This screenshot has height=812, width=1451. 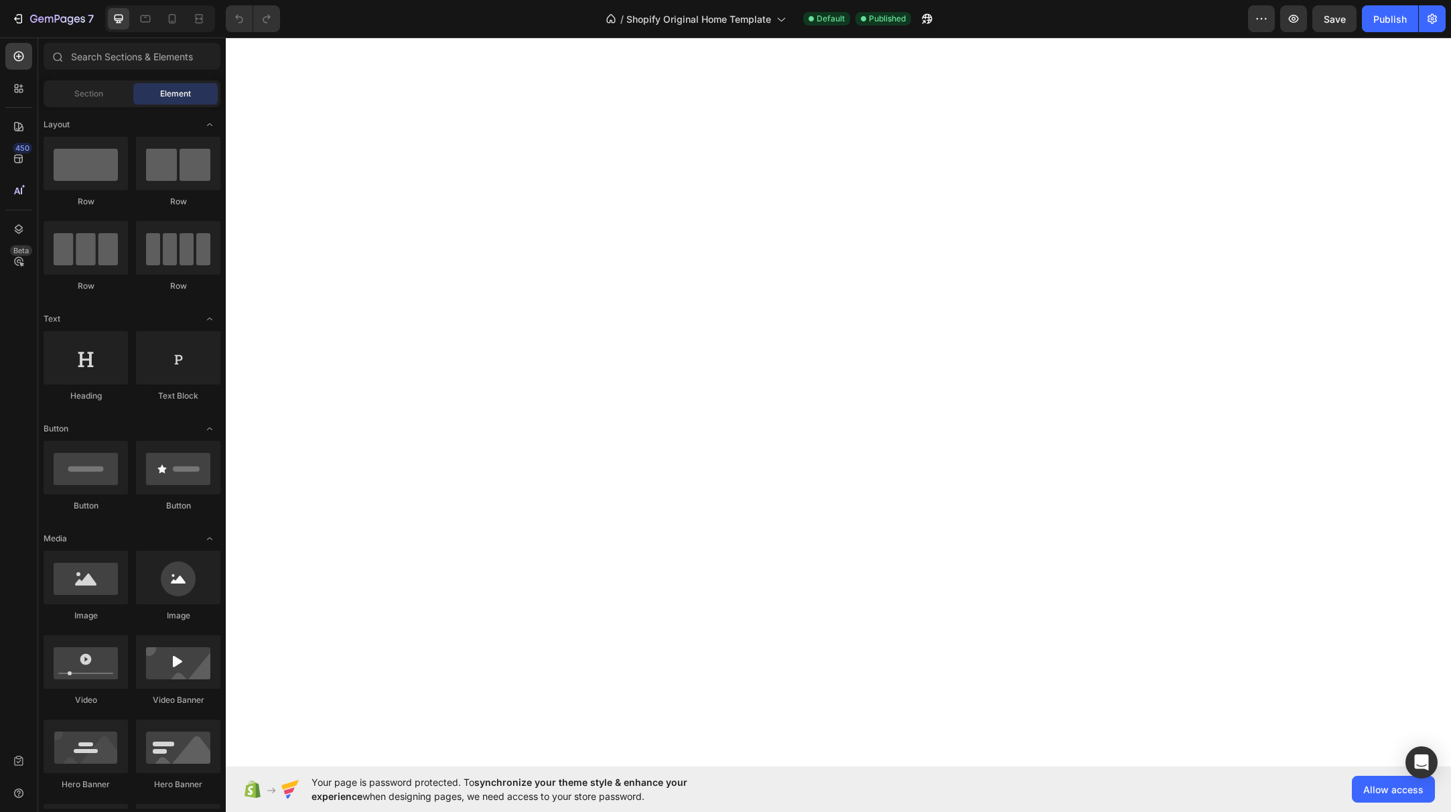 I want to click on span: Your page is password protected. To when designing pages, we need access to your store password., so click(x=525, y=789).